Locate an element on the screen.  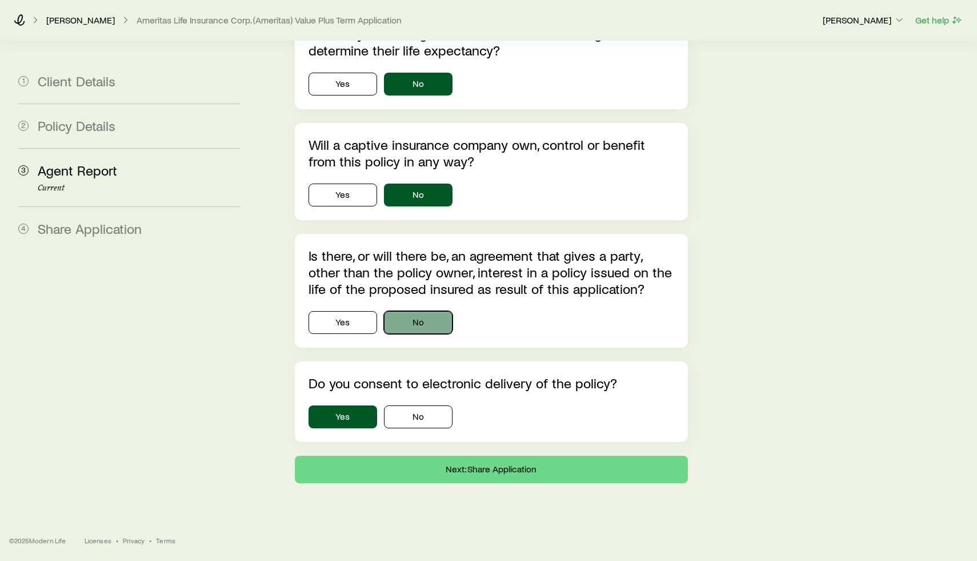
a: Terms is located at coordinates (166, 540).